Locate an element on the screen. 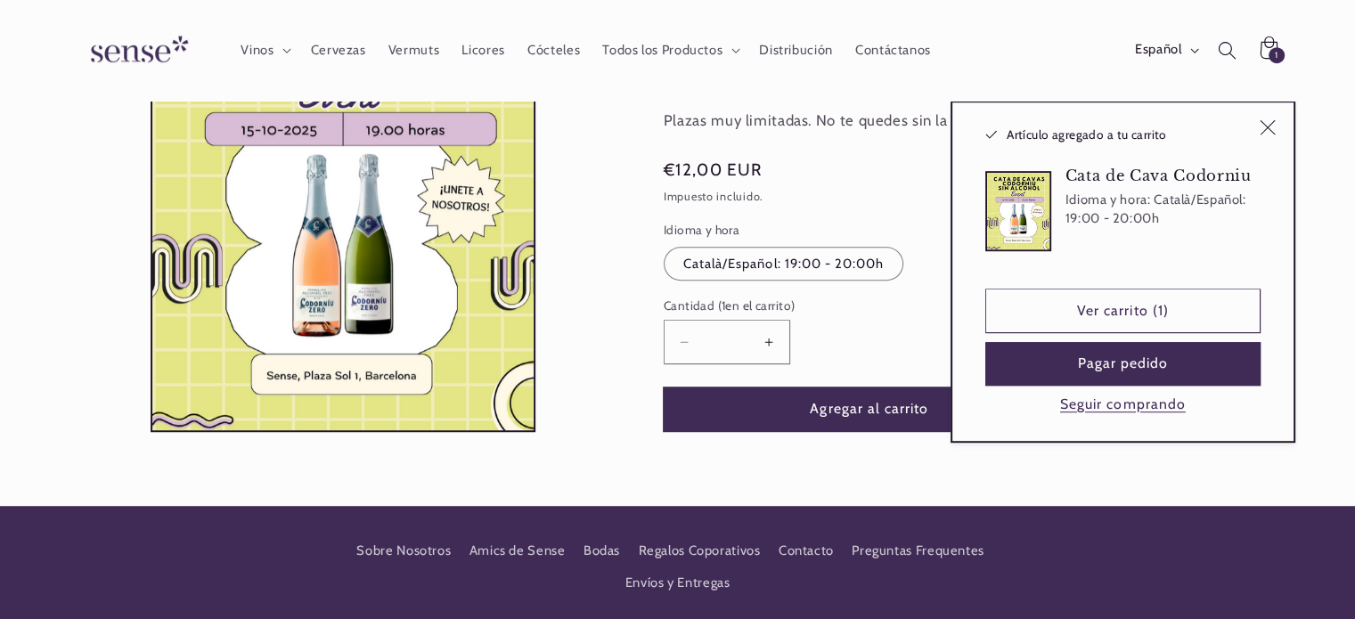 The image size is (1355, 619). a: Bodas is located at coordinates (601, 550).